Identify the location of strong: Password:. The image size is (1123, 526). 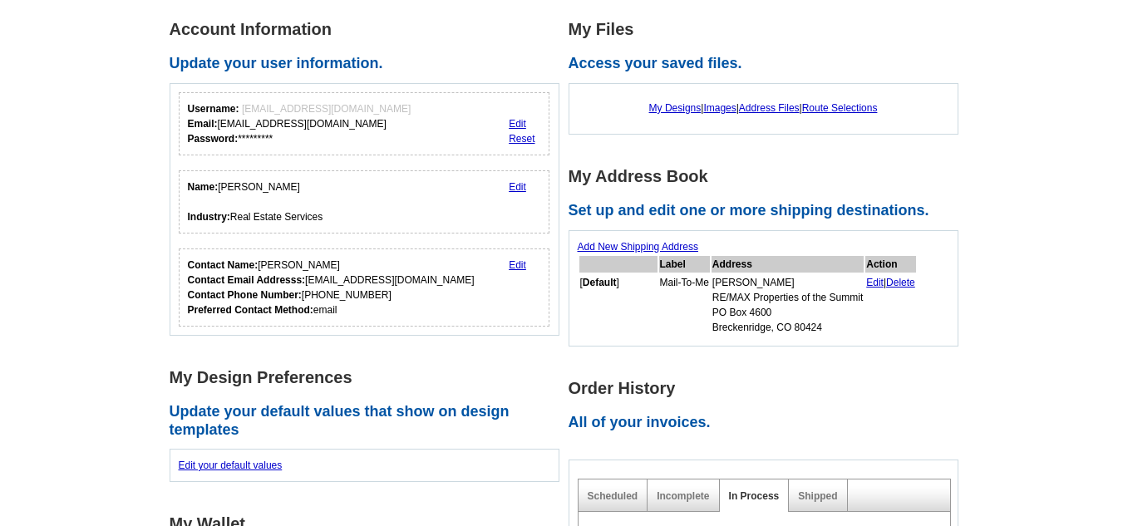
(213, 139).